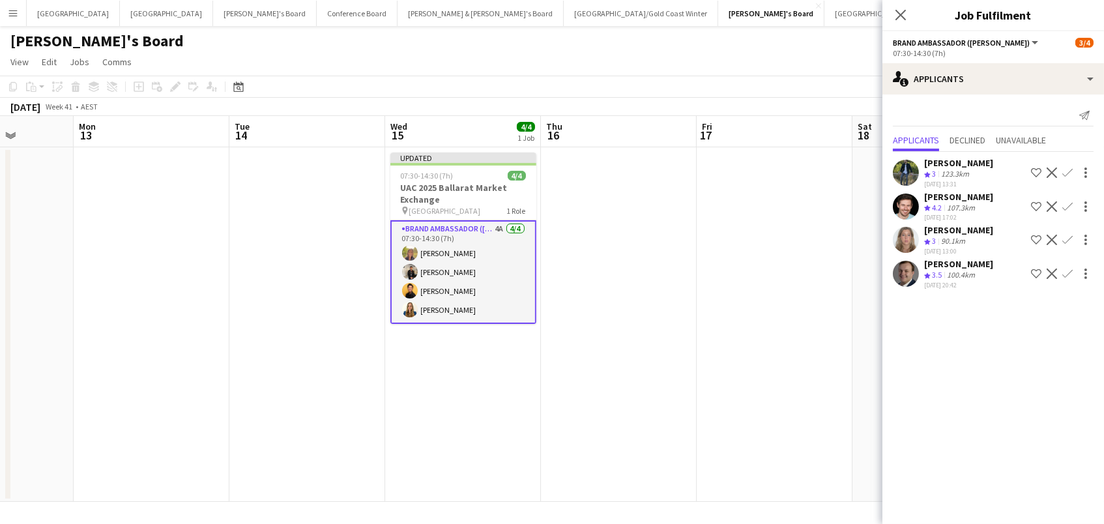 This screenshot has width=1104, height=524. Describe the element at coordinates (961, 275) in the screenshot. I see `div: 100.4km` at that location.